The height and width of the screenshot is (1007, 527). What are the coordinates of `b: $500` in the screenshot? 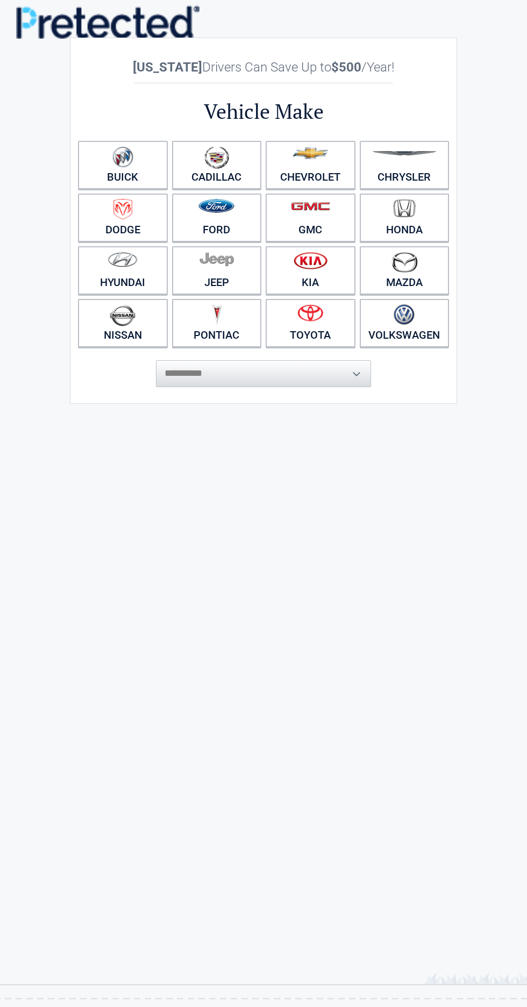 It's located at (346, 67).